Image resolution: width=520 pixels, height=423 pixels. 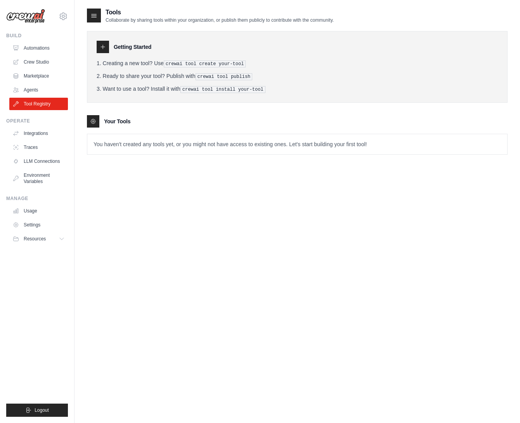 What do you see at coordinates (500, 405) in the screenshot?
I see `div: Chat Widget` at bounding box center [500, 405].